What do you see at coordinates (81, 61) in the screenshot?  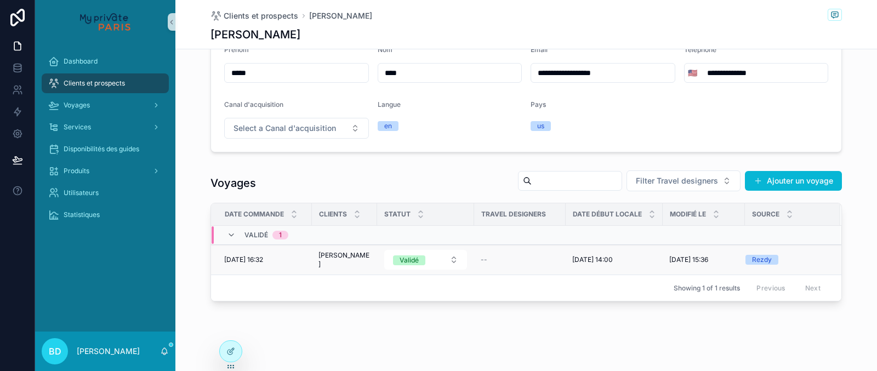 I see `span: Dashboard` at bounding box center [81, 61].